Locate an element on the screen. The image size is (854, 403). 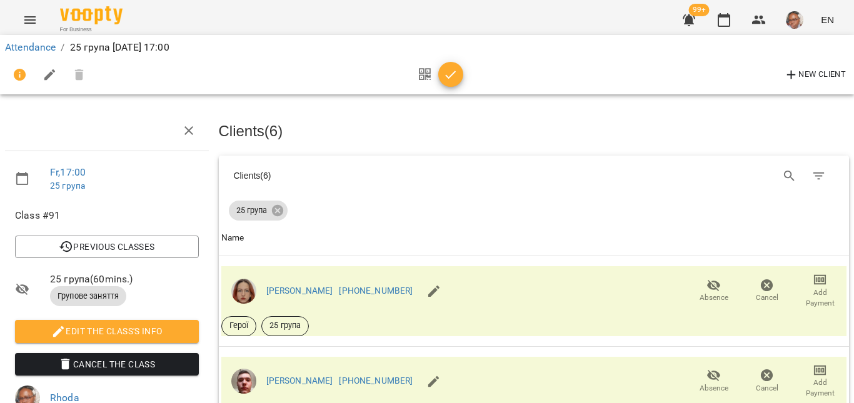
img: 5069a814e4f91ed3cdf84d2747573f36.png is located at coordinates (244, 291).